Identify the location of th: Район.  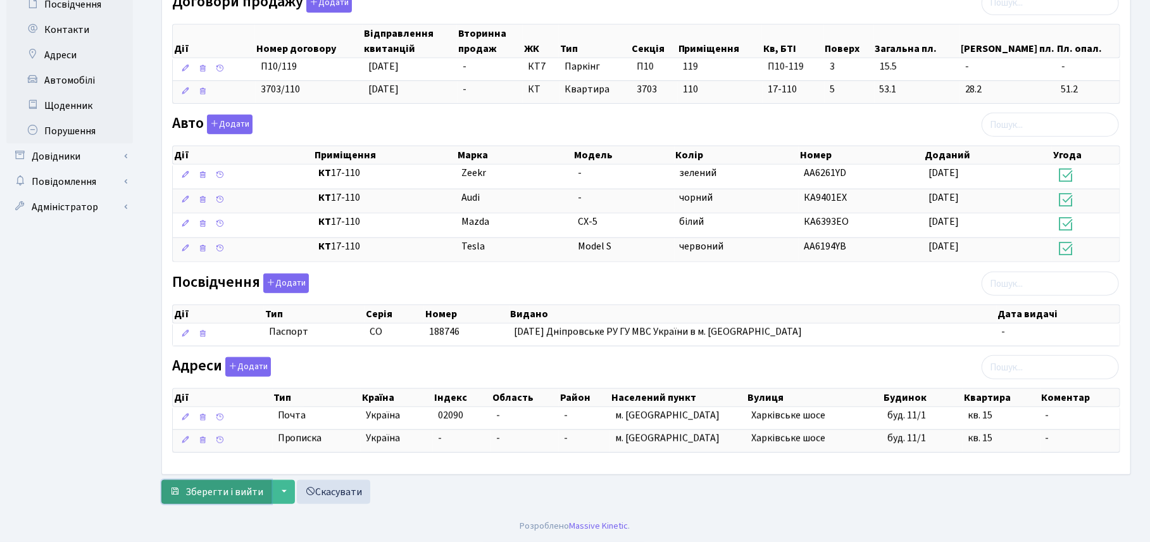
(584, 397).